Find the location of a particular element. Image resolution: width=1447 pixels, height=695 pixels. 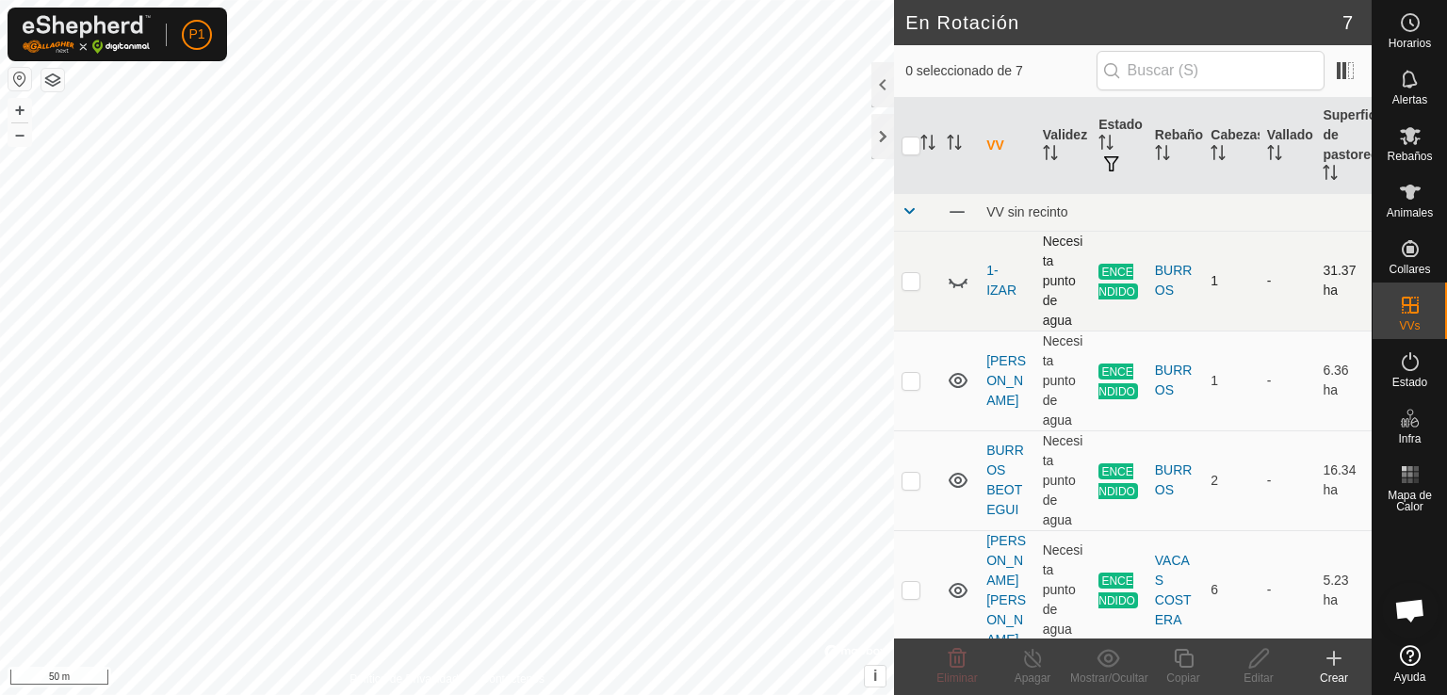

a: Chat abierto is located at coordinates (1410, 610).